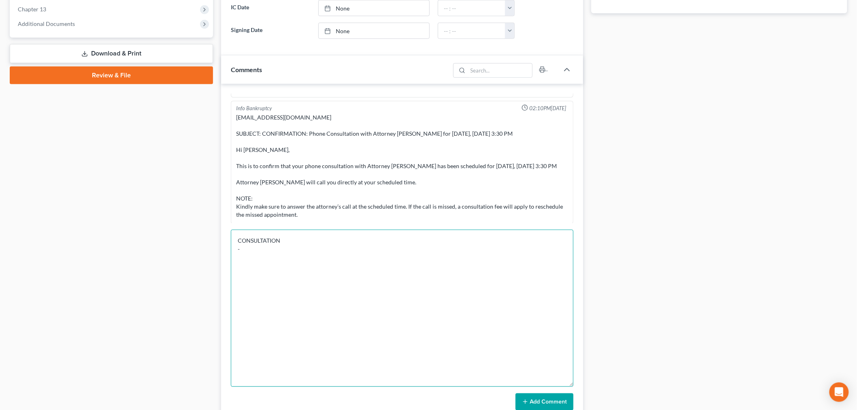 The width and height of the screenshot is (857, 410). What do you see at coordinates (500, 70) in the screenshot?
I see `input: Search...` at bounding box center [500, 70].